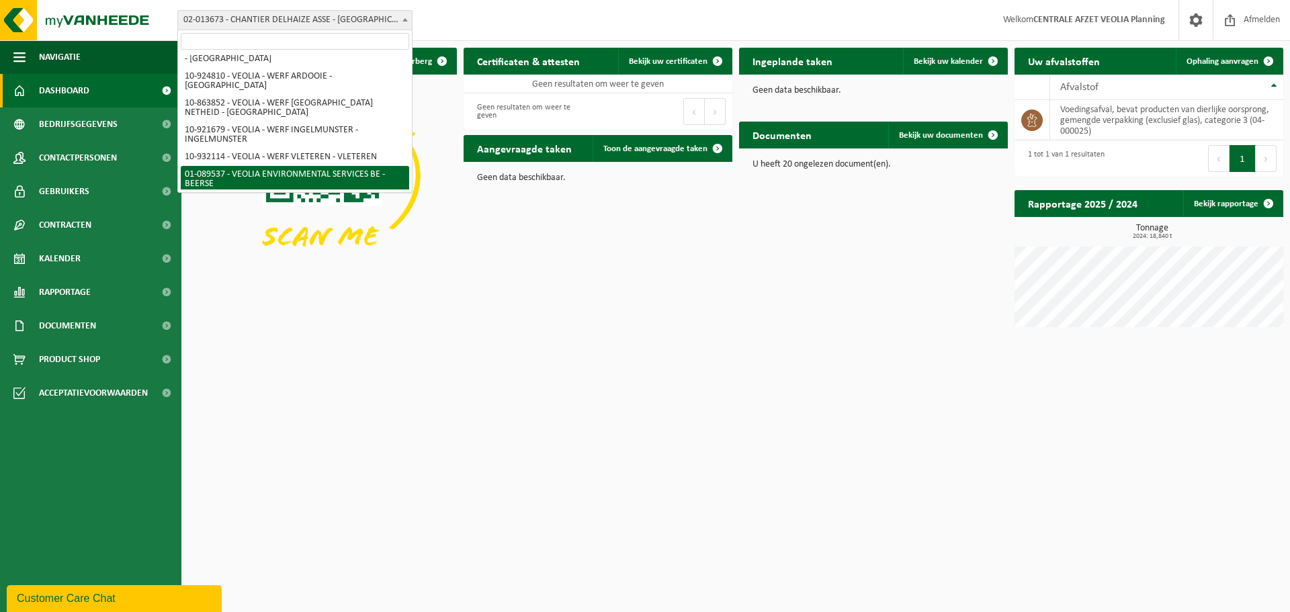 The image size is (1290, 612). I want to click on strong: CENTRALE AFZET VEOLIA Planning, so click(1099, 19).